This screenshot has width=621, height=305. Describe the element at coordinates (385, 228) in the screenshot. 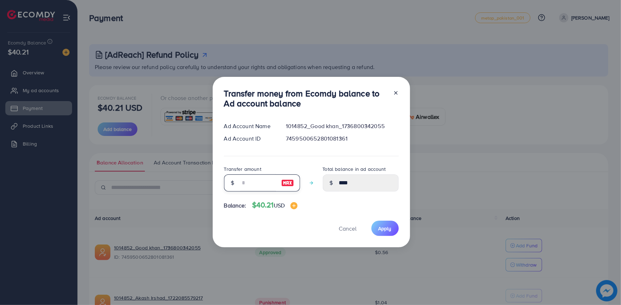

I see `button: Apply` at that location.